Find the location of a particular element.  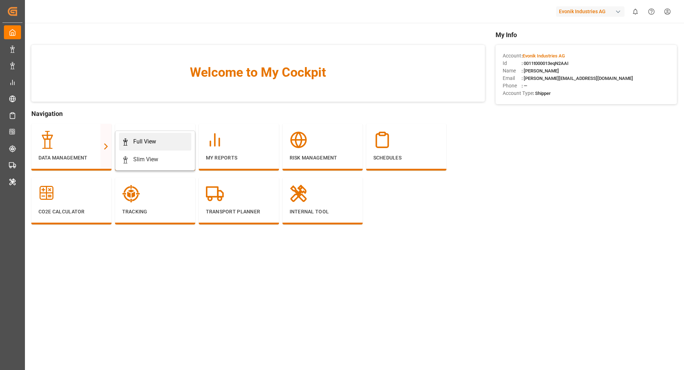

button: Help Center is located at coordinates (652, 11).